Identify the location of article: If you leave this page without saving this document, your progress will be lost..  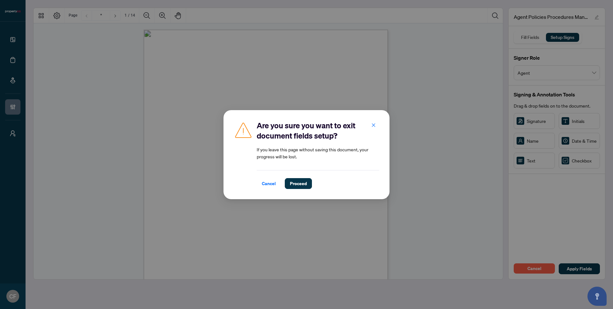
(318, 153).